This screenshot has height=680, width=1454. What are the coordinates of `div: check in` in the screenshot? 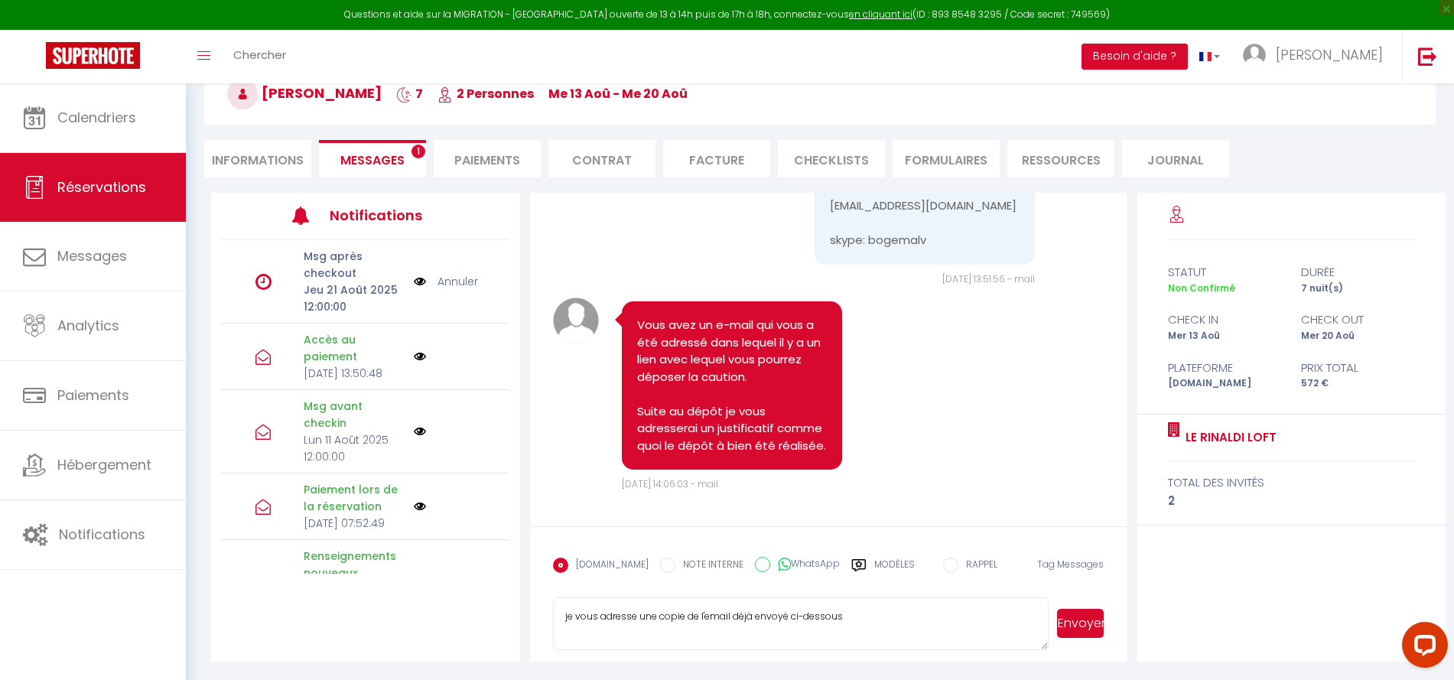 It's located at (1224, 320).